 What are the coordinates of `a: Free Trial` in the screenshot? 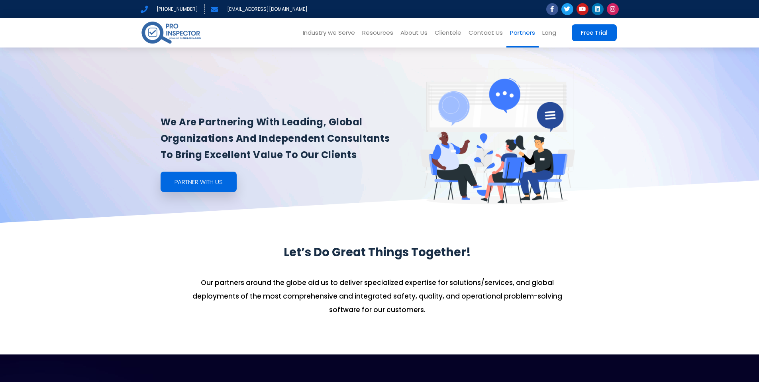 It's located at (594, 33).